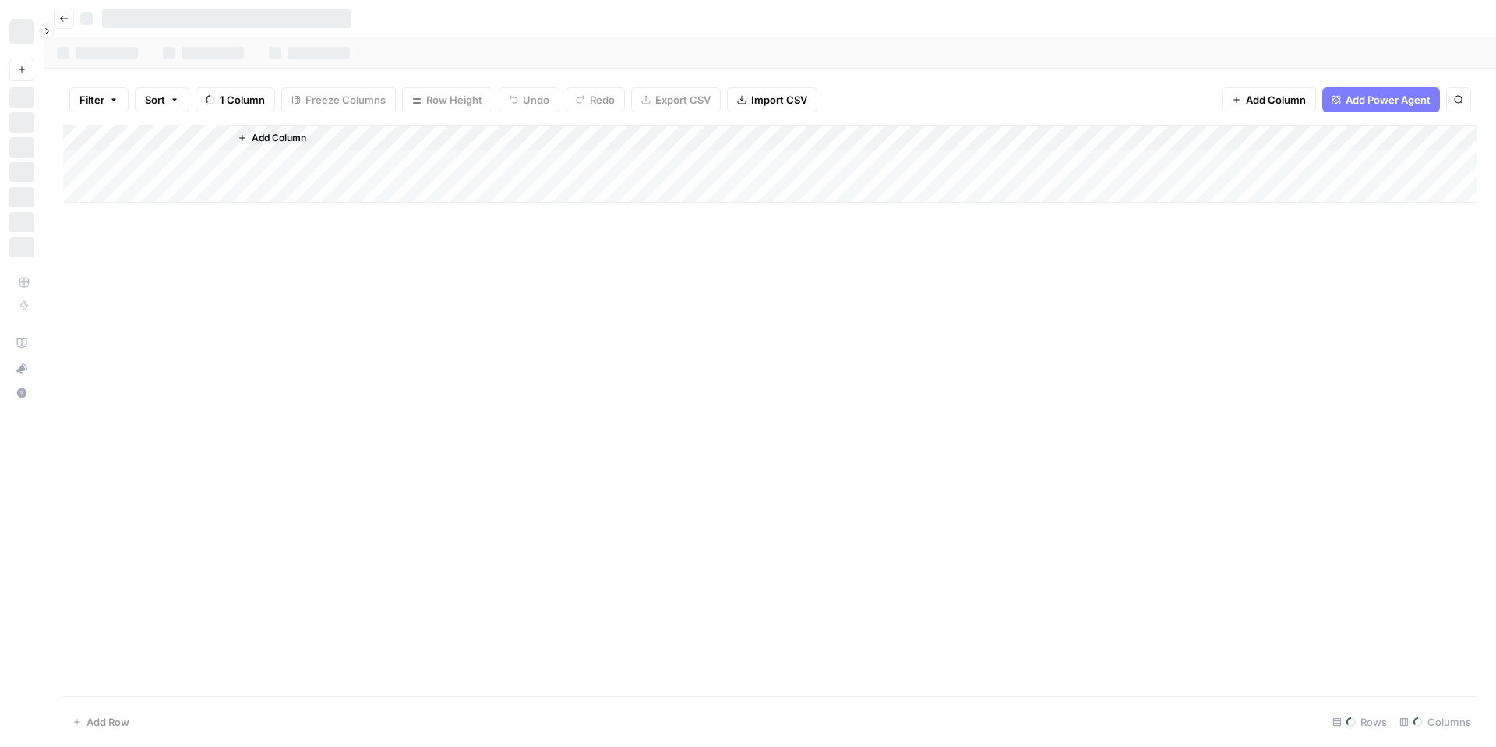  Describe the element at coordinates (1388, 100) in the screenshot. I see `span: Add Power Agent` at that location.